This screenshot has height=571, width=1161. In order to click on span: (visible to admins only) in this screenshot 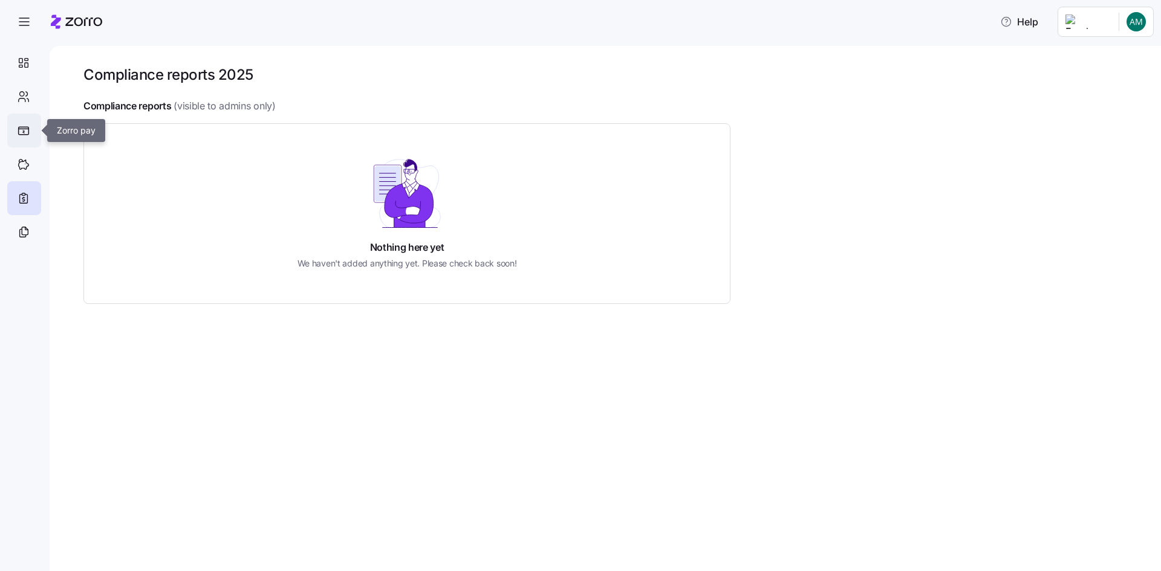, I will do `click(224, 106)`.